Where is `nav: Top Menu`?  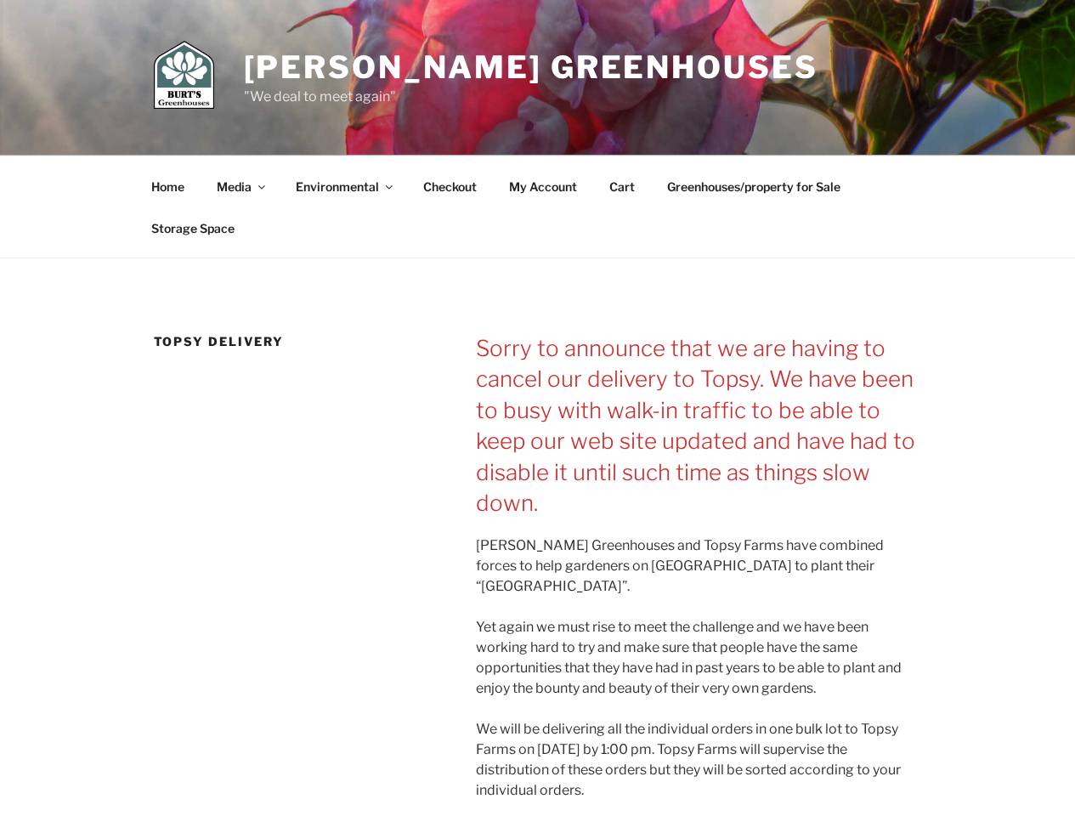 nav: Top Menu is located at coordinates (538, 207).